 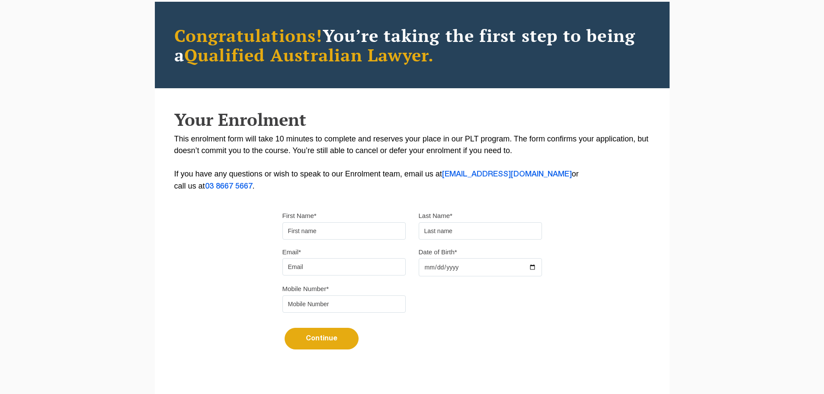 I want to click on label: First Name*, so click(x=299, y=216).